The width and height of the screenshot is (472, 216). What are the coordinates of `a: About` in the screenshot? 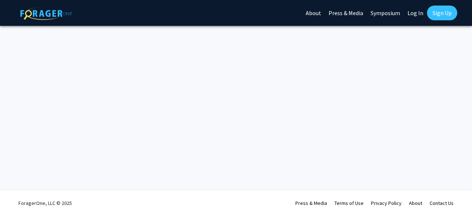 It's located at (416, 203).